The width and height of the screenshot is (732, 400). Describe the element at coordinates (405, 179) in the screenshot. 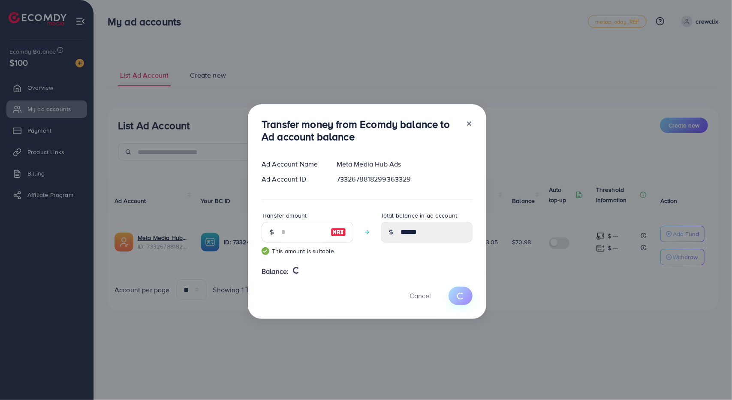

I see `div: 7332678818299363329` at that location.